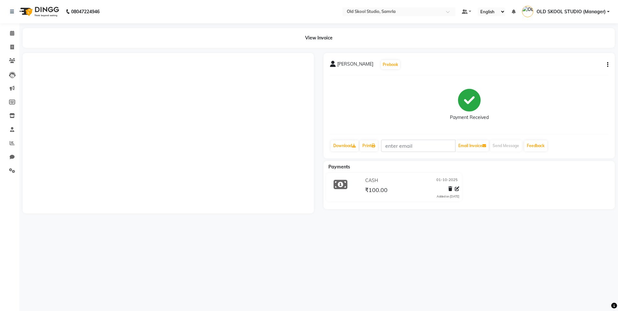  Describe the element at coordinates (369, 146) in the screenshot. I see `a: Print` at that location.